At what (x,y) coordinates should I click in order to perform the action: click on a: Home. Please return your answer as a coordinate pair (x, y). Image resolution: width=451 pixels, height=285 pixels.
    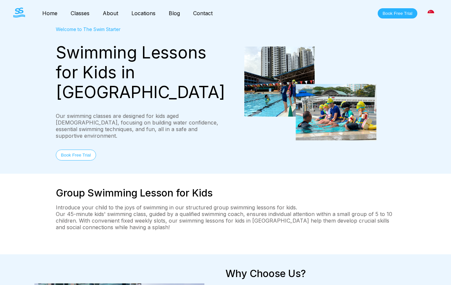
    Looking at the image, I should click on (50, 13).